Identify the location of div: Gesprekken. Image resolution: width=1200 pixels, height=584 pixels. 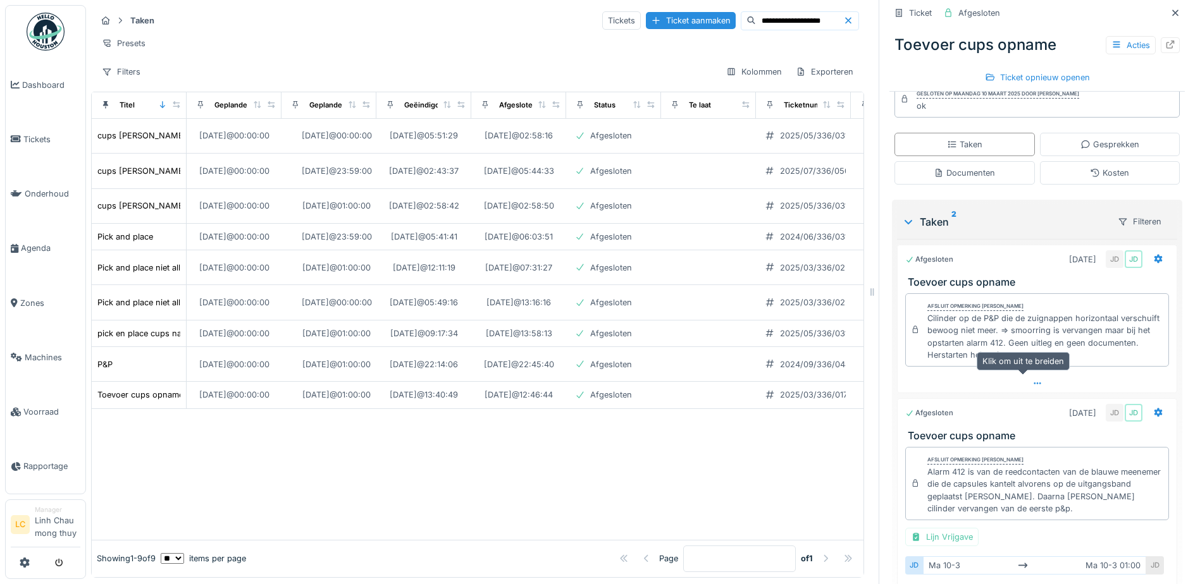
(1109, 144).